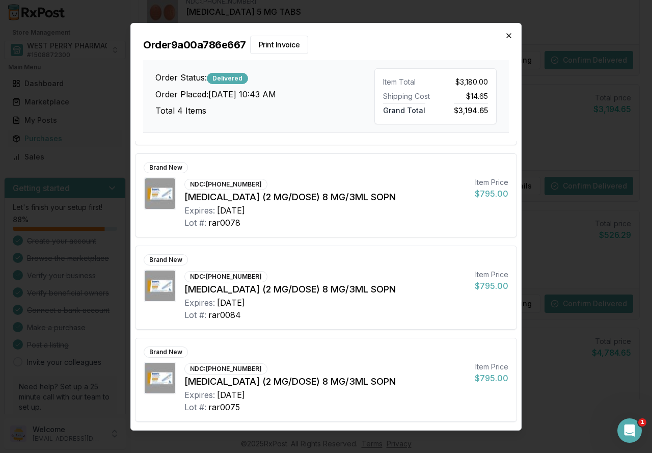 Image resolution: width=652 pixels, height=453 pixels. What do you see at coordinates (225, 314) in the screenshot?
I see `div: rar0084` at bounding box center [225, 314].